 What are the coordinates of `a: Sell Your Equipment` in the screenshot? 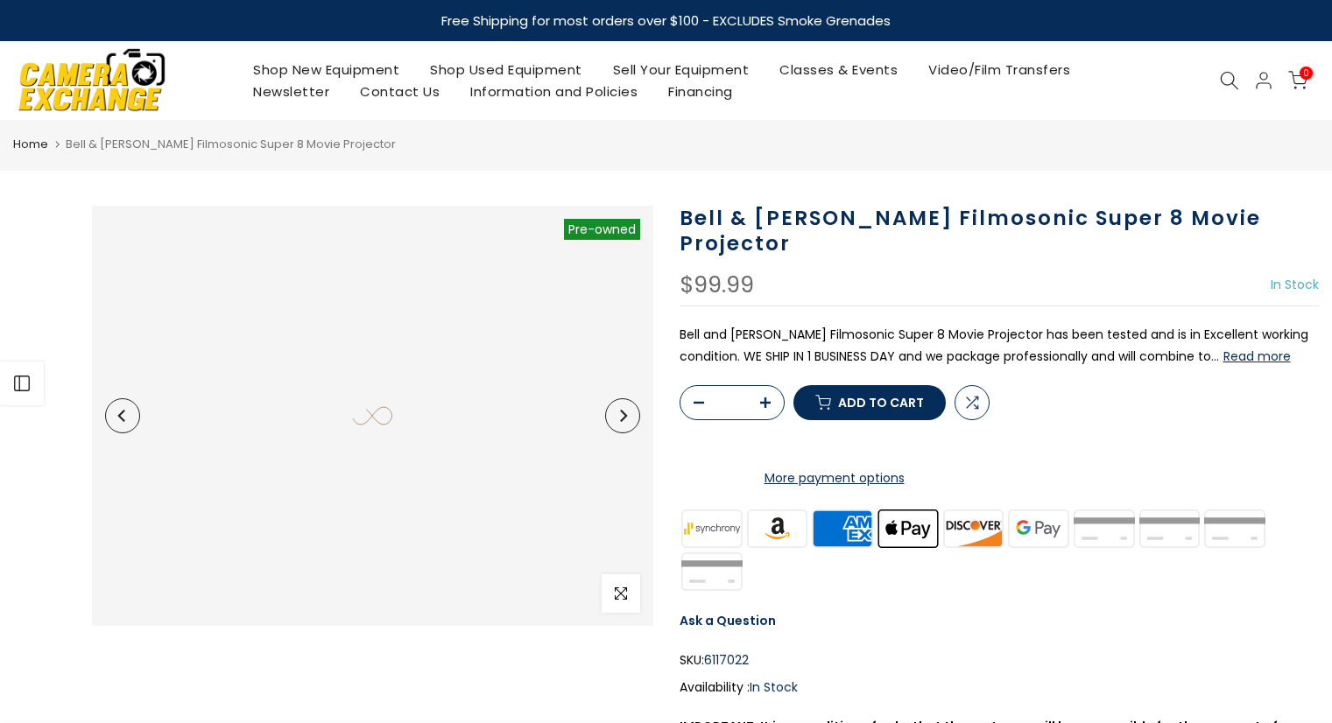 It's located at (680, 69).